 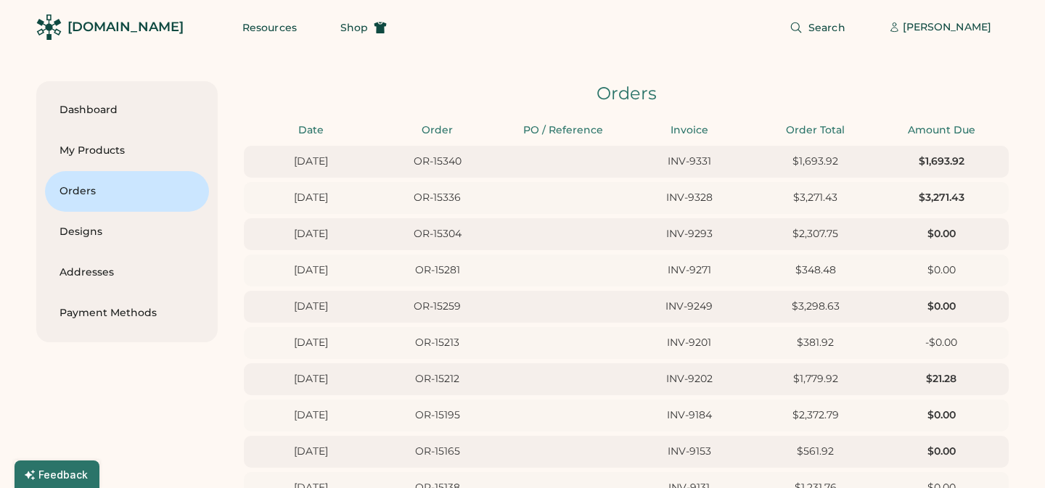 I want to click on div: INV-9153, so click(x=689, y=452).